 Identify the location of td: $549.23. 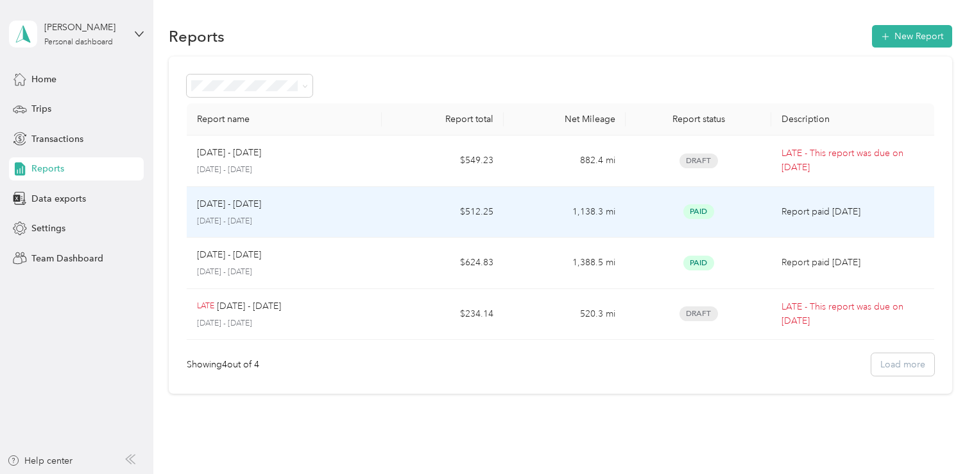
(443, 161).